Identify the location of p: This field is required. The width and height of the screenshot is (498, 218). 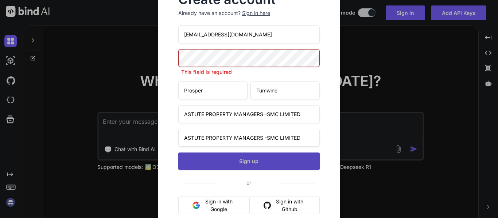
(249, 72).